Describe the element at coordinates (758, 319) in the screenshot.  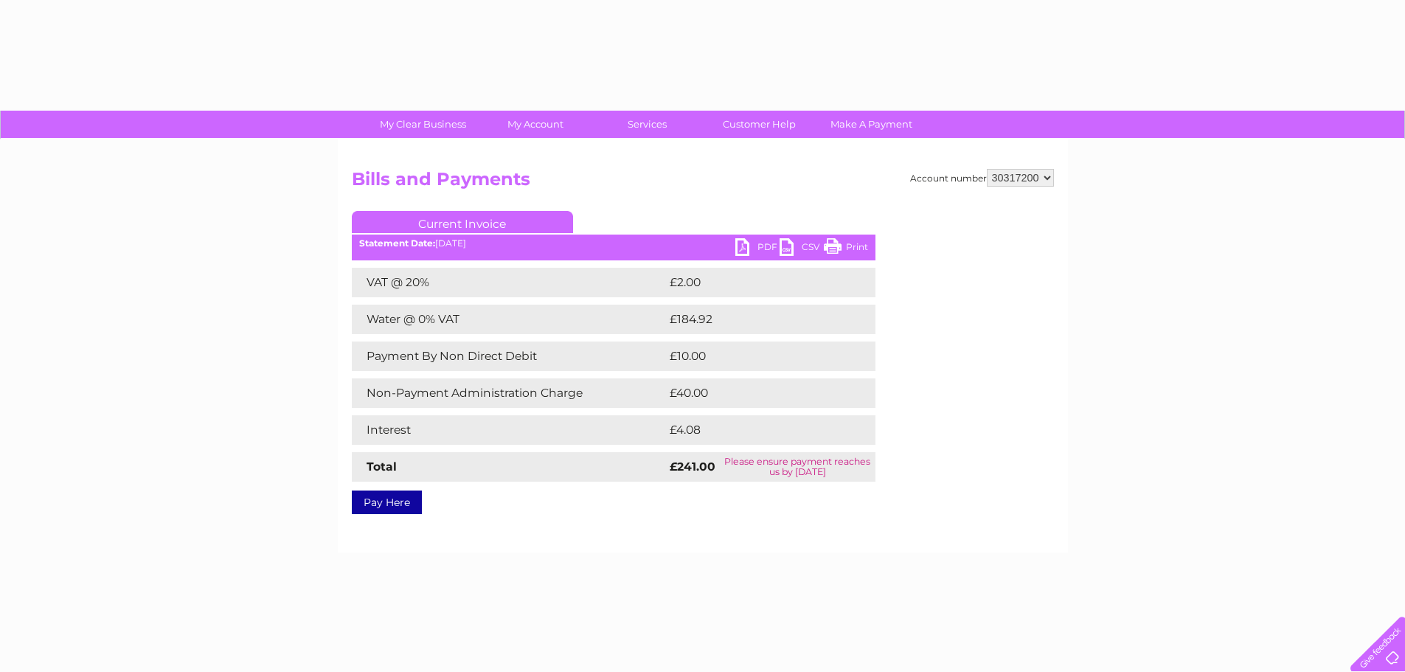
I see `td: £184.92` at that location.